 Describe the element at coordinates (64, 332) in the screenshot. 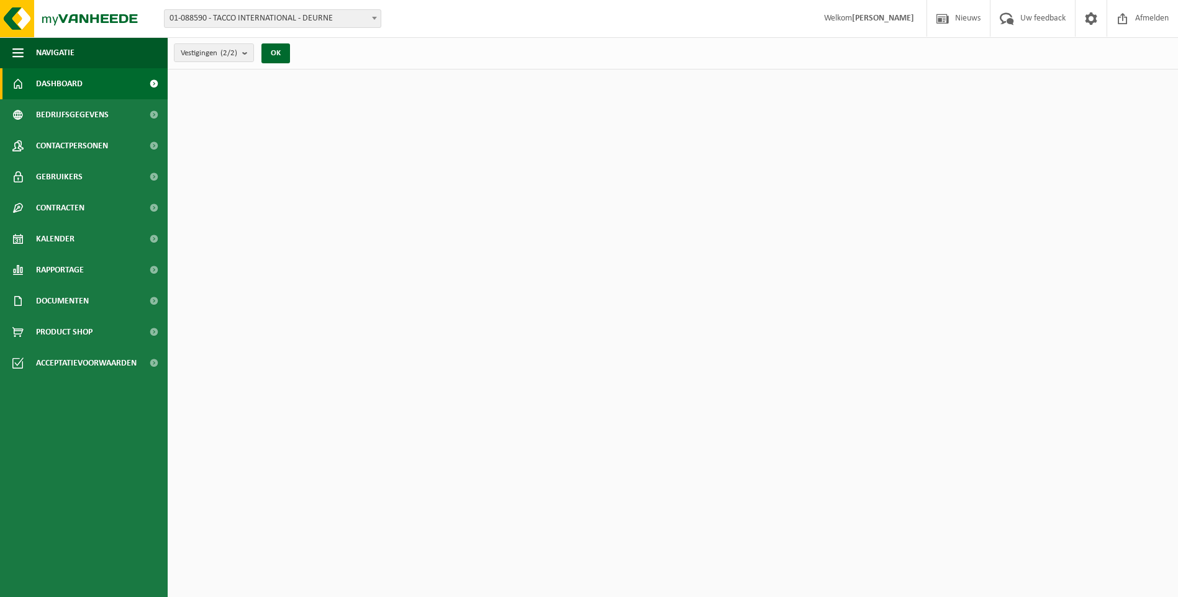

I see `span: Product Shop` at that location.